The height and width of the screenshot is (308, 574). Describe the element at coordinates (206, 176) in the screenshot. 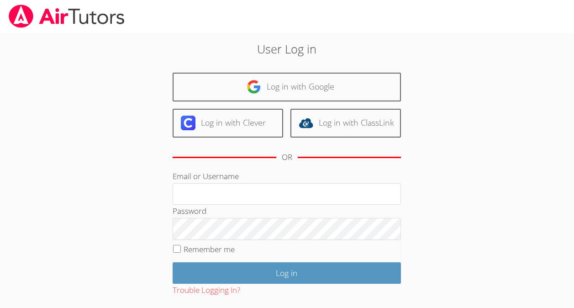

I see `label: Email or Username` at that location.